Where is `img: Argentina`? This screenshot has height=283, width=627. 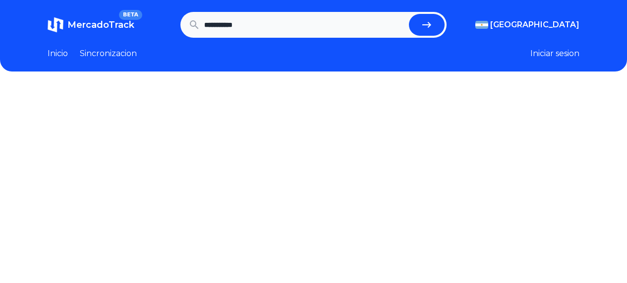 img: Argentina is located at coordinates (482, 25).